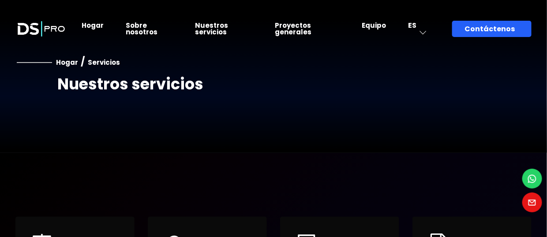  What do you see at coordinates (293, 29) in the screenshot?
I see `font: Proyectos generales` at bounding box center [293, 29].